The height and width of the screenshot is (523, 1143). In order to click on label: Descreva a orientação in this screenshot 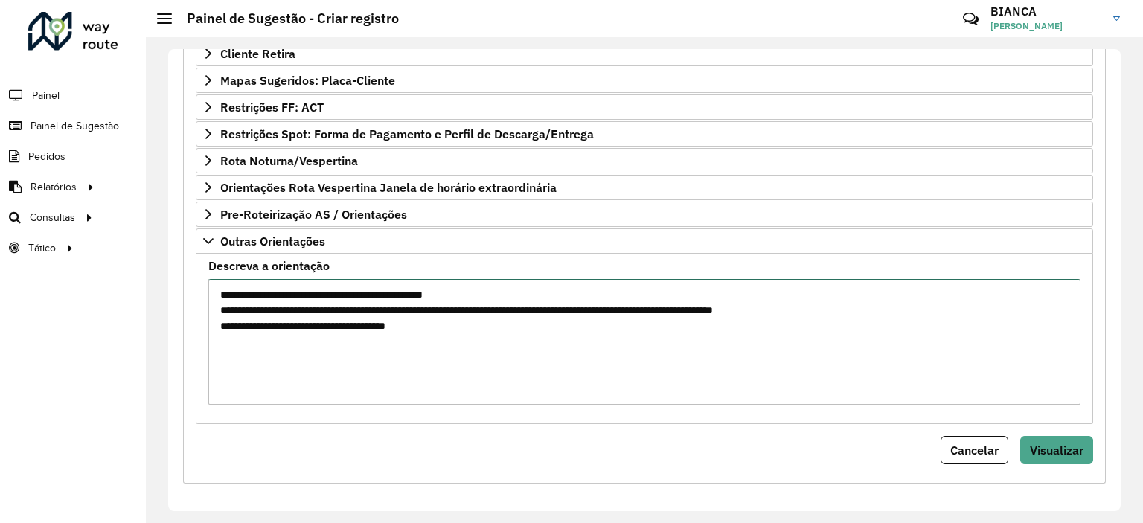, I will do `click(269, 266)`.